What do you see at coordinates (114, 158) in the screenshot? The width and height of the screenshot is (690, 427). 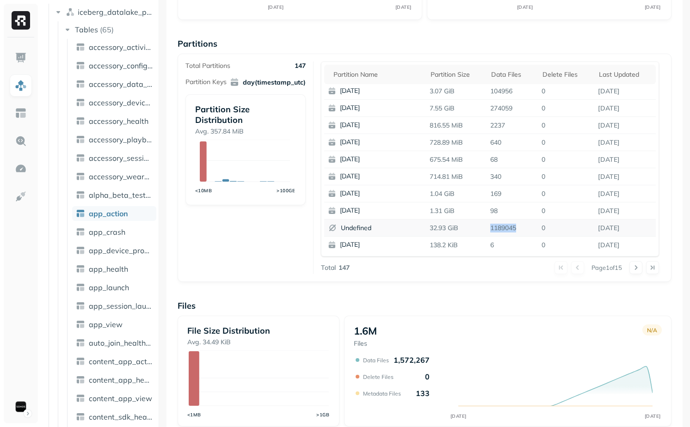 I see `a: accessory_session_report` at bounding box center [114, 158].